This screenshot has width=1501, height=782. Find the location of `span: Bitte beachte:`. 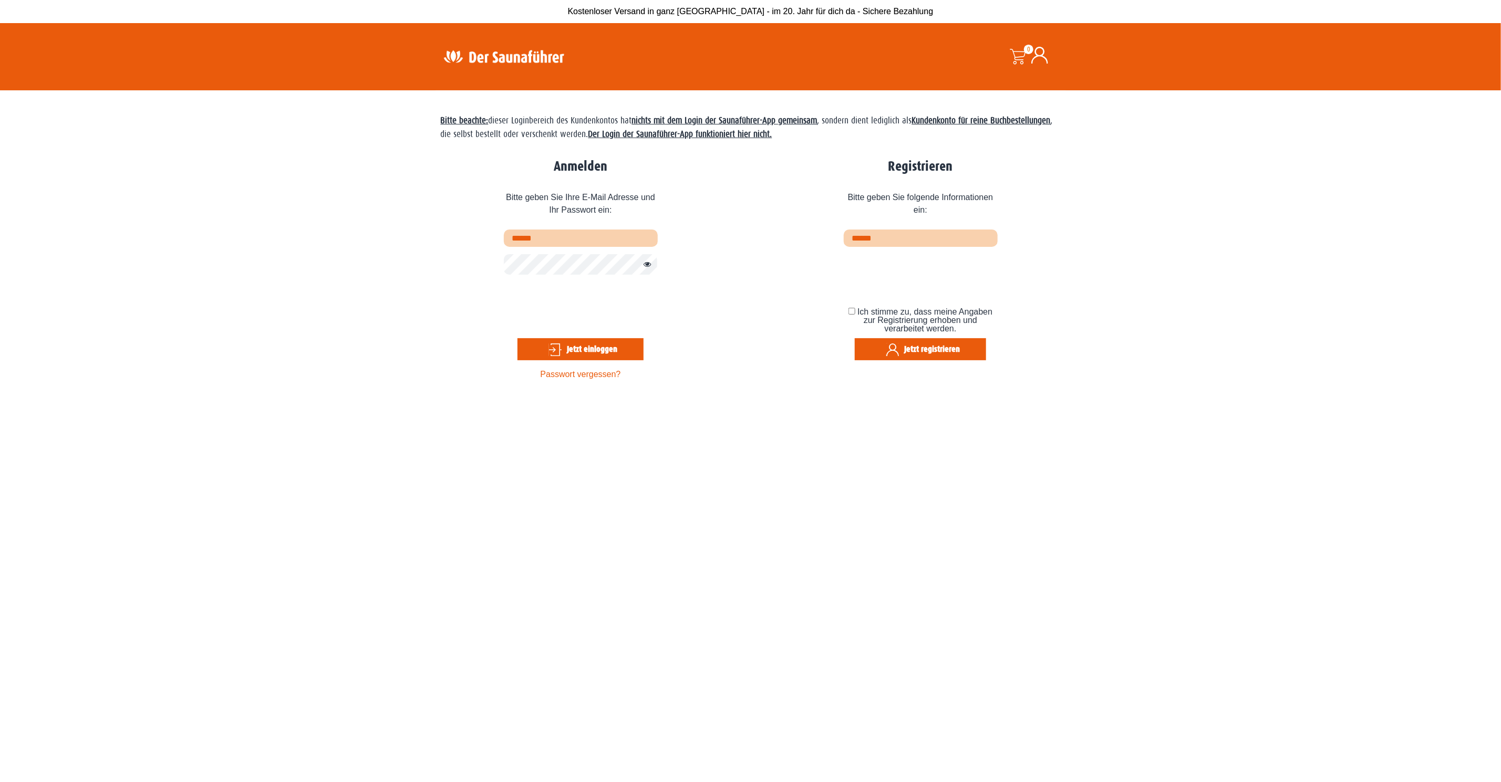

span: Bitte beachte: is located at coordinates (464, 120).